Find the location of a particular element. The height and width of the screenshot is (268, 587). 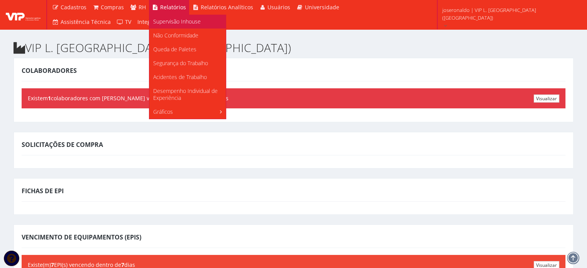

span: Universidade is located at coordinates (322, 7).